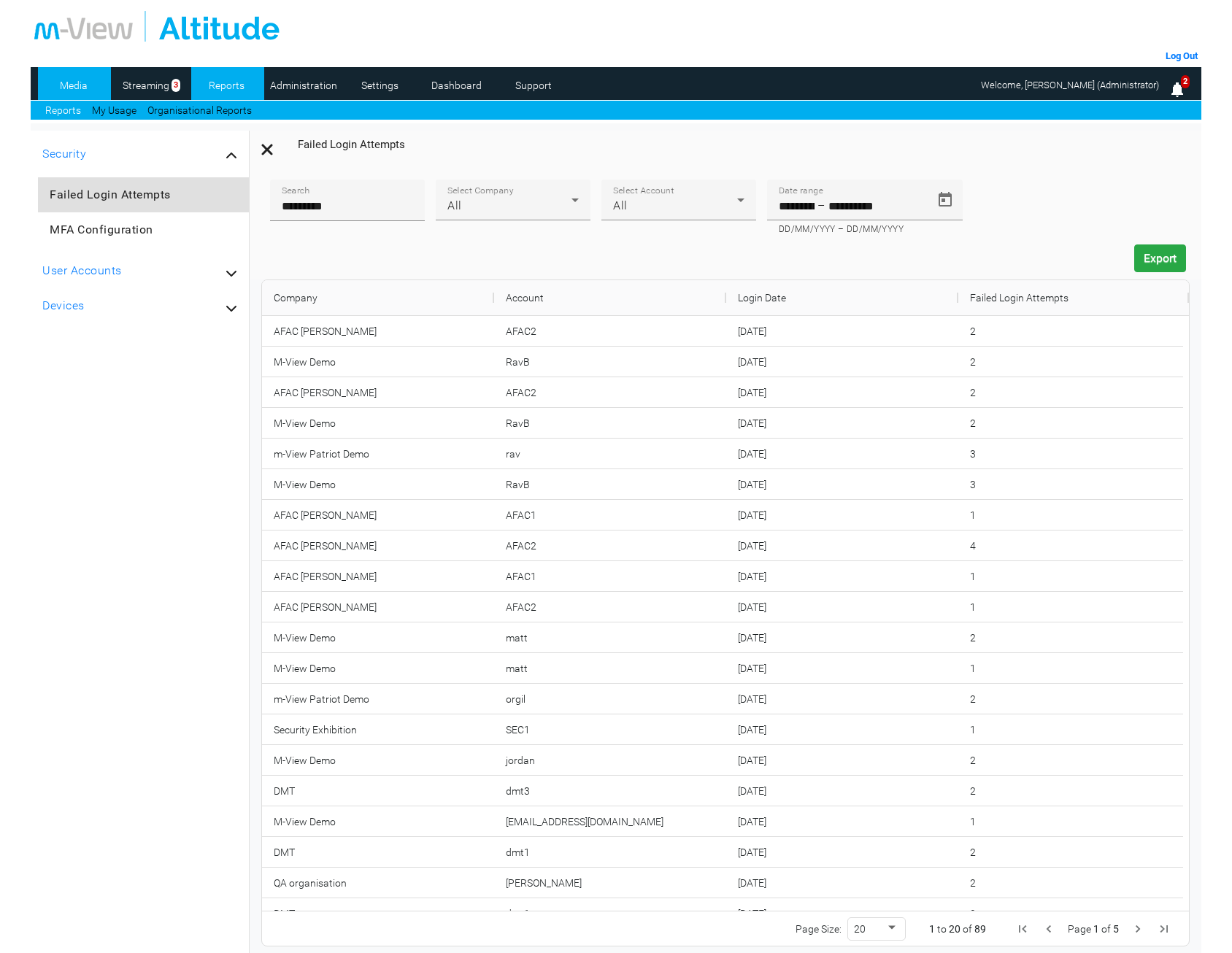 The width and height of the screenshot is (1232, 953). Describe the element at coordinates (143, 230) in the screenshot. I see `a: MFA Configuration` at that location.